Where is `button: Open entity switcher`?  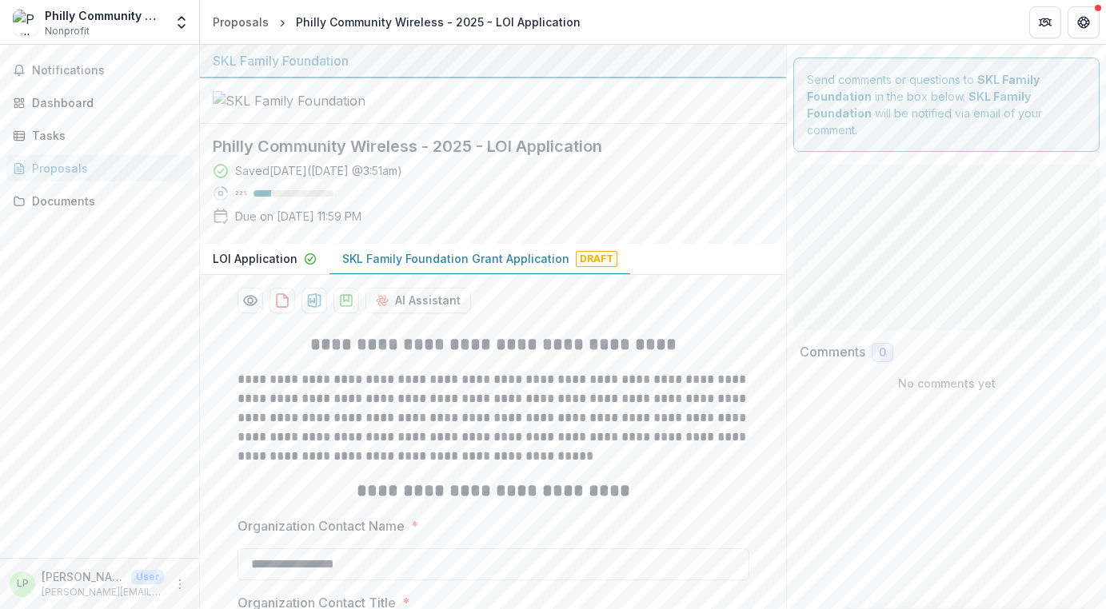 button: Open entity switcher is located at coordinates (181, 22).